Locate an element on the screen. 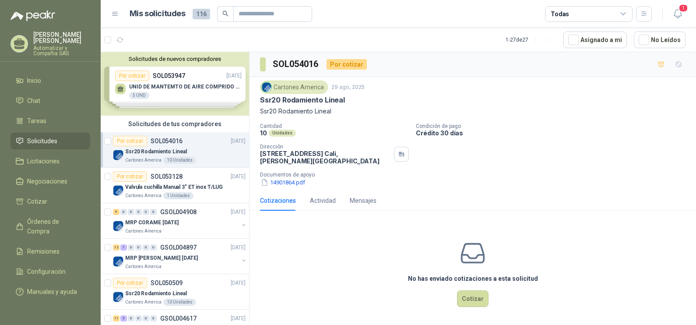  a: Inicio is located at coordinates (50, 81).